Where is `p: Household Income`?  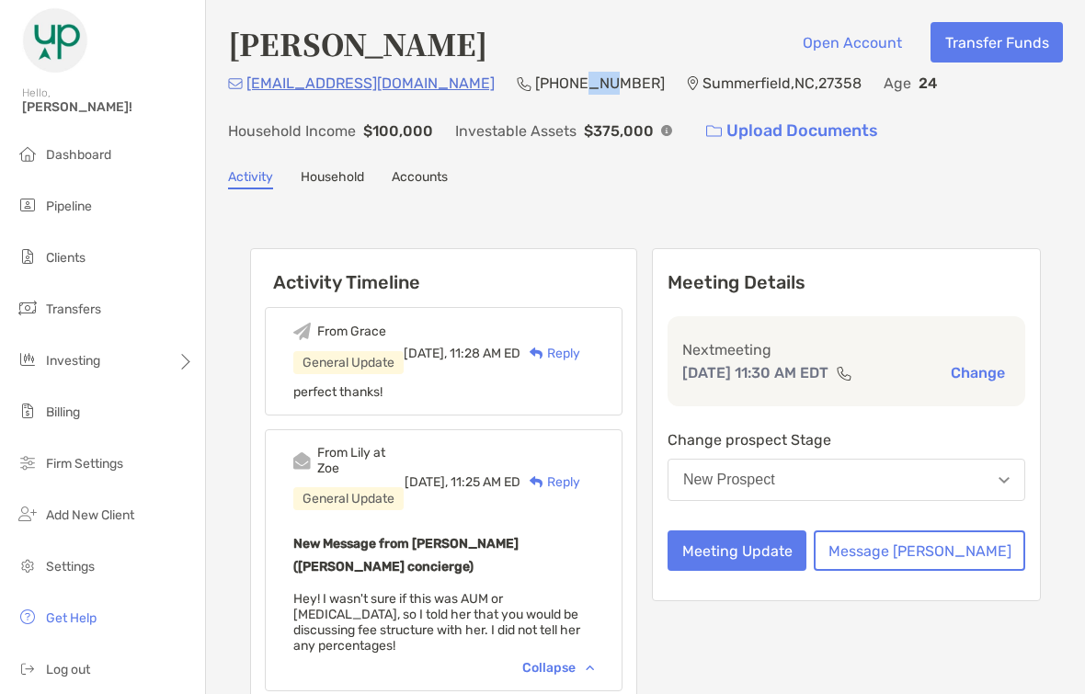
p: Household Income is located at coordinates (291, 131).